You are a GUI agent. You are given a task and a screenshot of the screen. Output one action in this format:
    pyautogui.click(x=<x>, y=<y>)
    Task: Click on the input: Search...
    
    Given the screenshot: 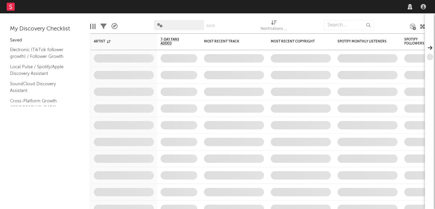 What is the action you would take?
    pyautogui.click(x=349, y=25)
    